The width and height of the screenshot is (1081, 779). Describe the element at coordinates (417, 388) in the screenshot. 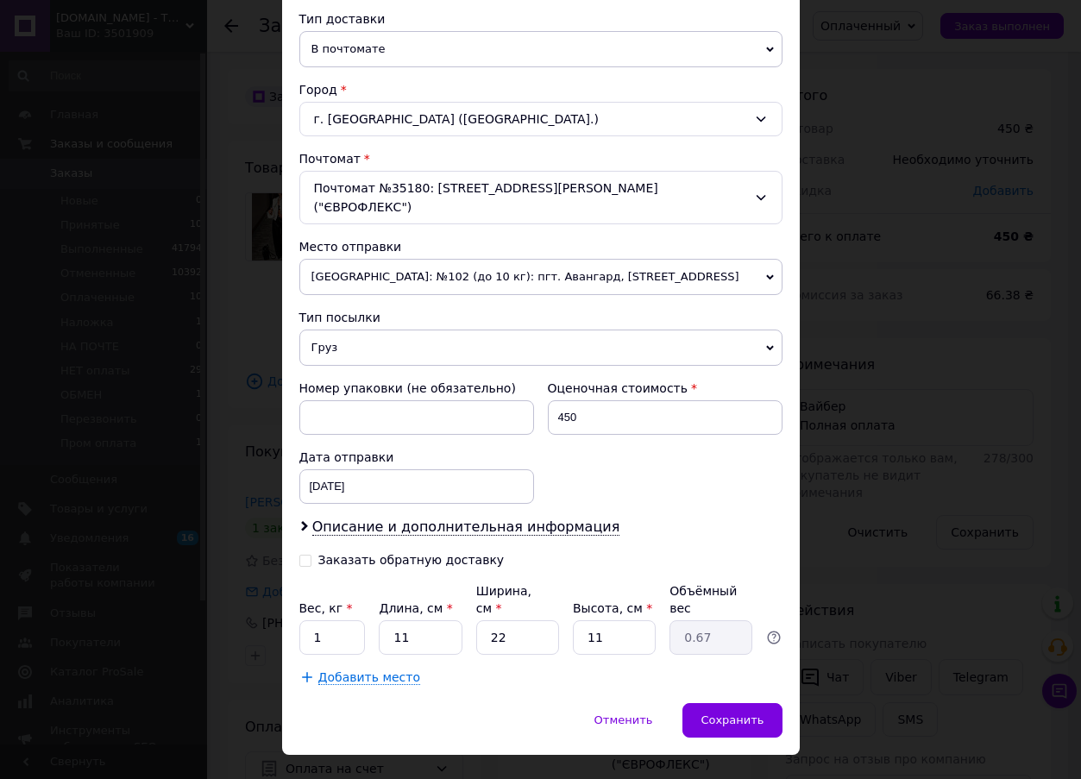

I see `div: Номер упаковки (не обязательно)` at that location.